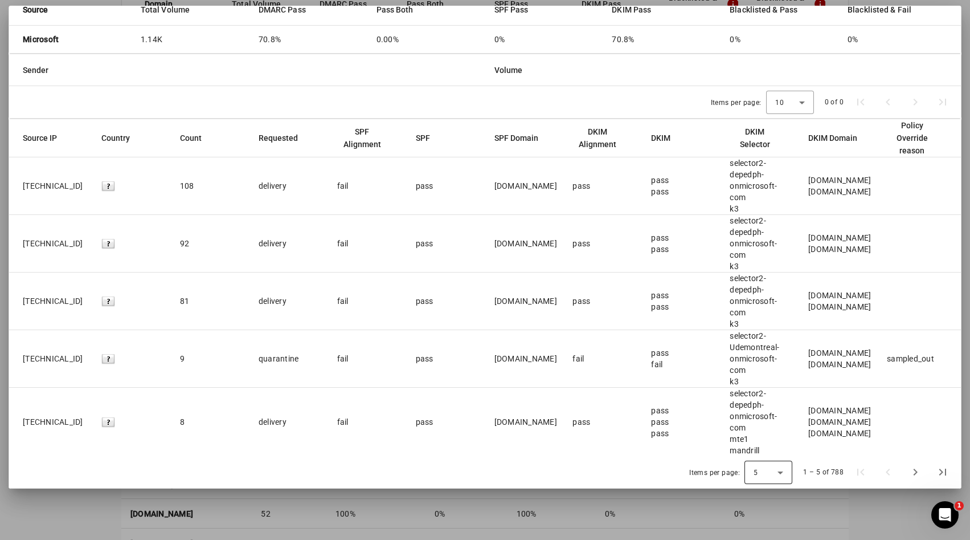  I want to click on mat-cell: sampled_out, so click(920, 358).